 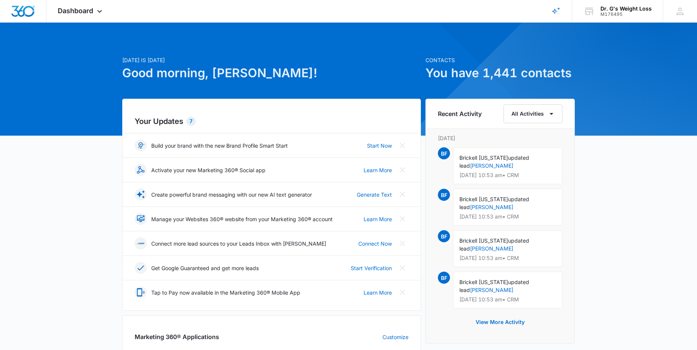 I want to click on button: All Activities, so click(x=533, y=114).